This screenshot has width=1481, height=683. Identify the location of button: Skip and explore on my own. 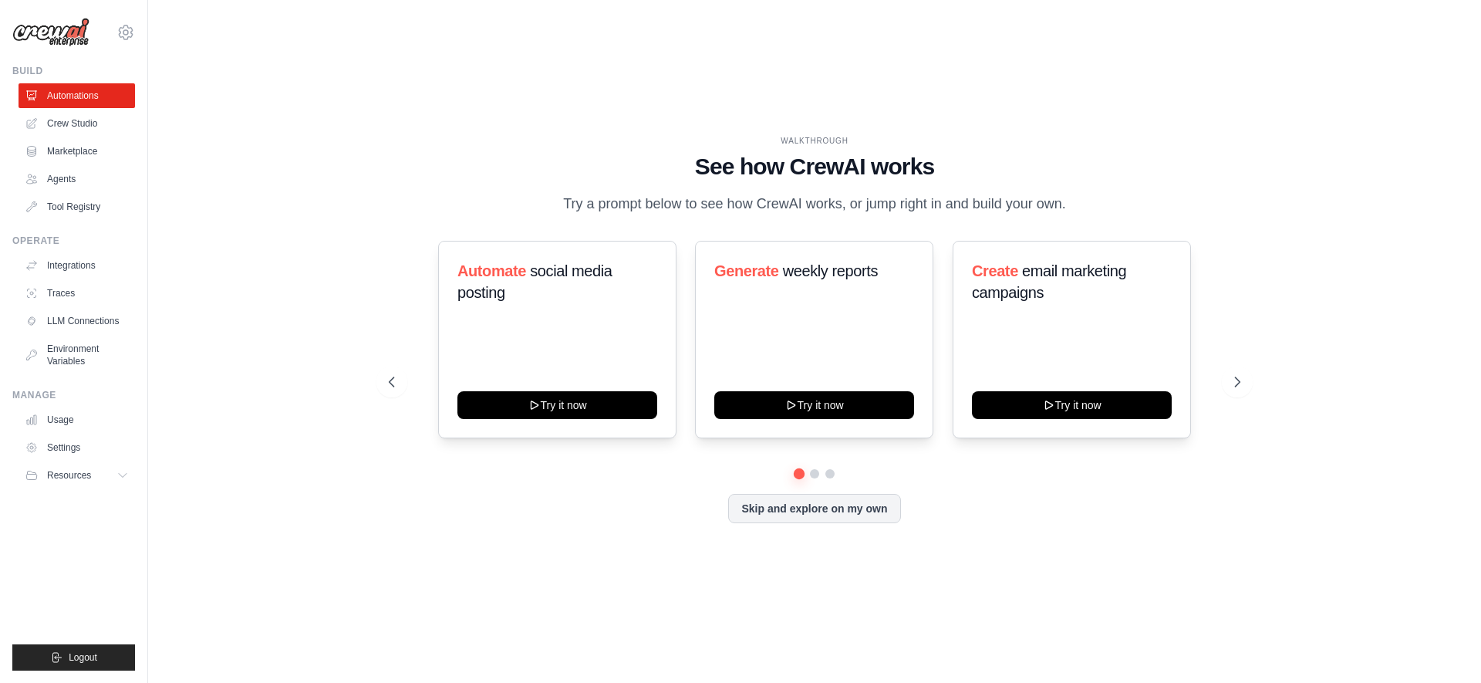
(814, 508).